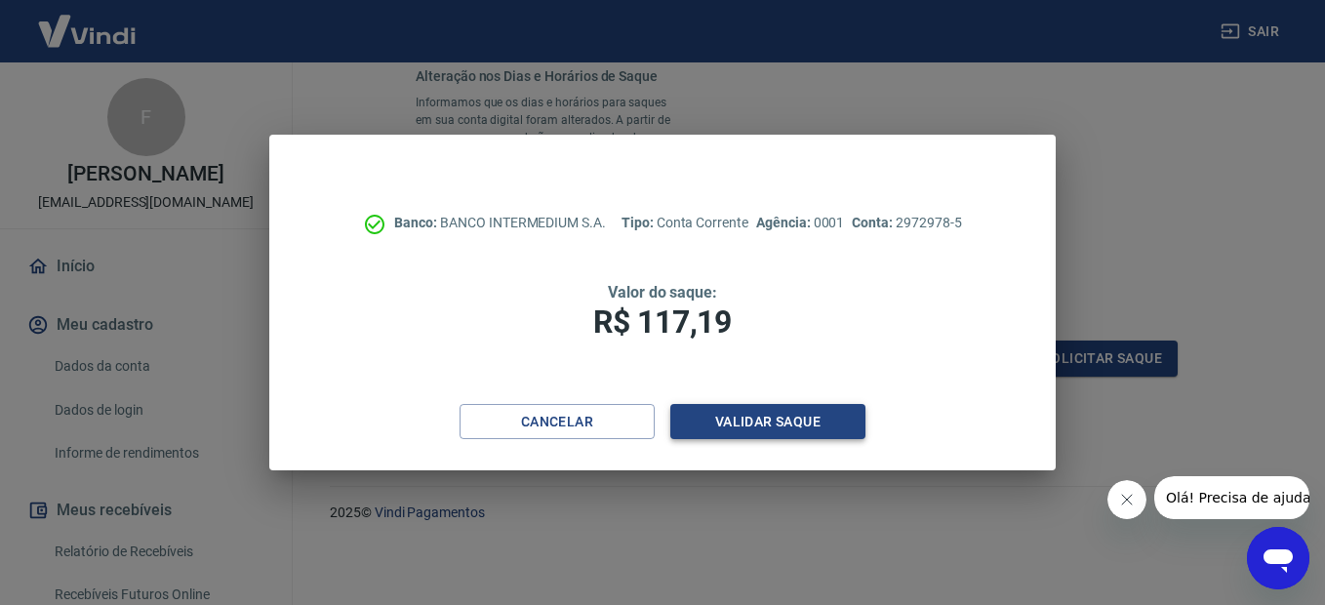 Image resolution: width=1325 pixels, height=605 pixels. I want to click on p: 2972978-5, so click(907, 223).